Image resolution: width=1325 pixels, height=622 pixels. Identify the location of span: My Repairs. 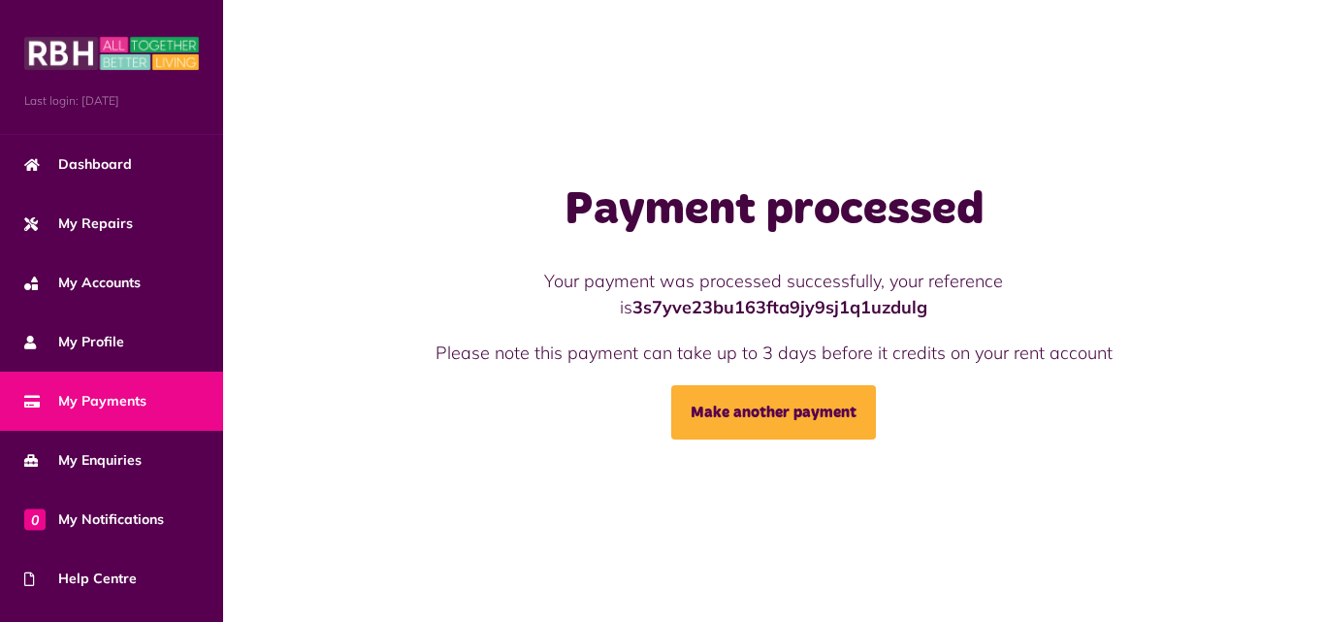
(79, 223).